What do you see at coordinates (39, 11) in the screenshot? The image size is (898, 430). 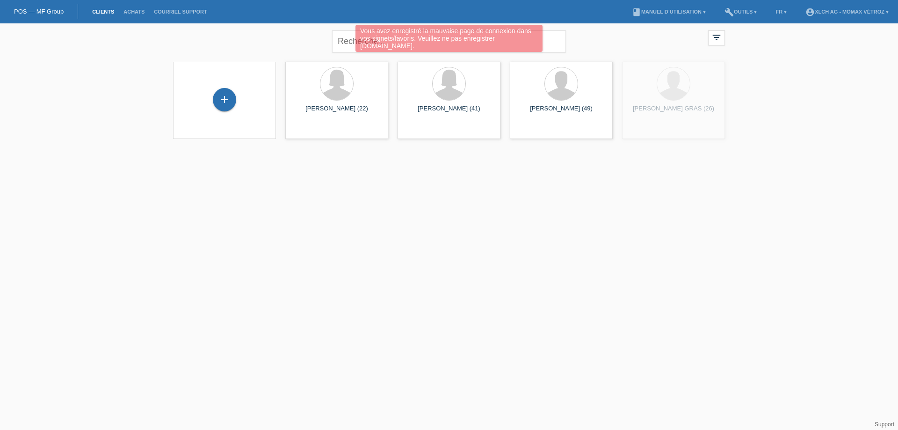 I see `a: POS — MF Group` at bounding box center [39, 11].